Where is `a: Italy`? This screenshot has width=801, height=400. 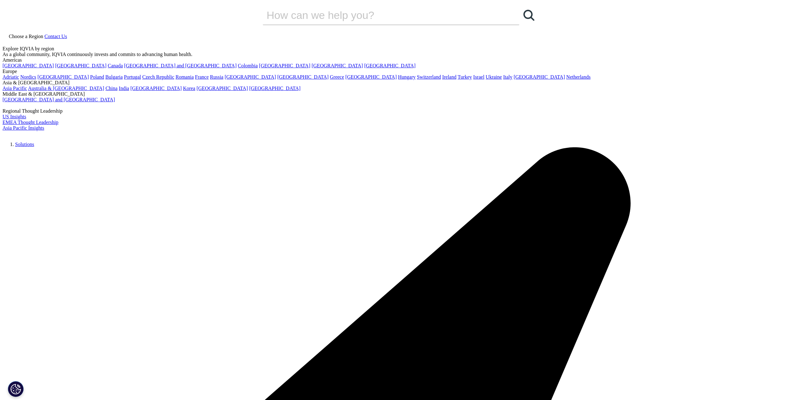
a: Italy is located at coordinates (508, 77).